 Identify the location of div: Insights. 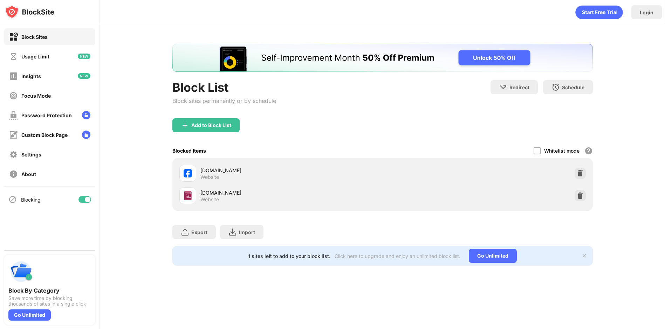
(31, 76).